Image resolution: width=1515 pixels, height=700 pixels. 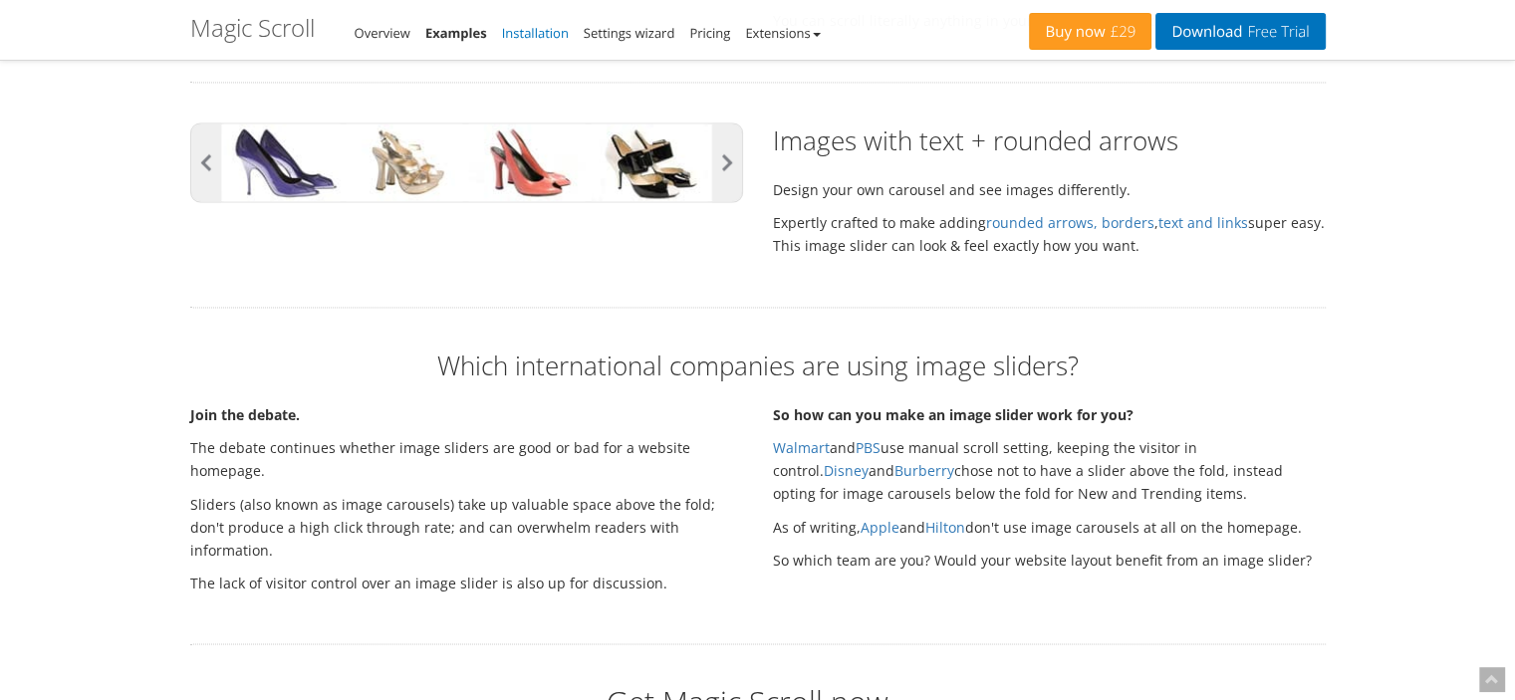 What do you see at coordinates (709, 33) in the screenshot?
I see `a: Pricing` at bounding box center [709, 33].